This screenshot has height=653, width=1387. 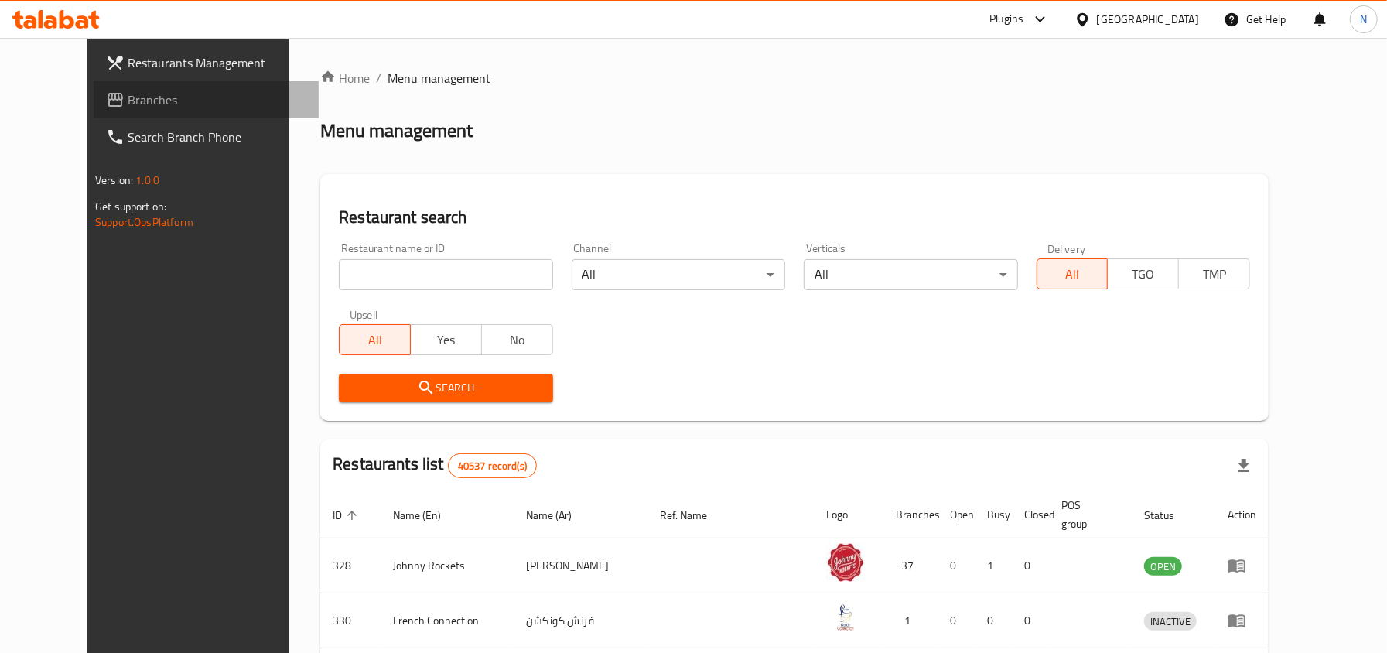 What do you see at coordinates (1170, 621) in the screenshot?
I see `span: INACTIVE` at bounding box center [1170, 621].